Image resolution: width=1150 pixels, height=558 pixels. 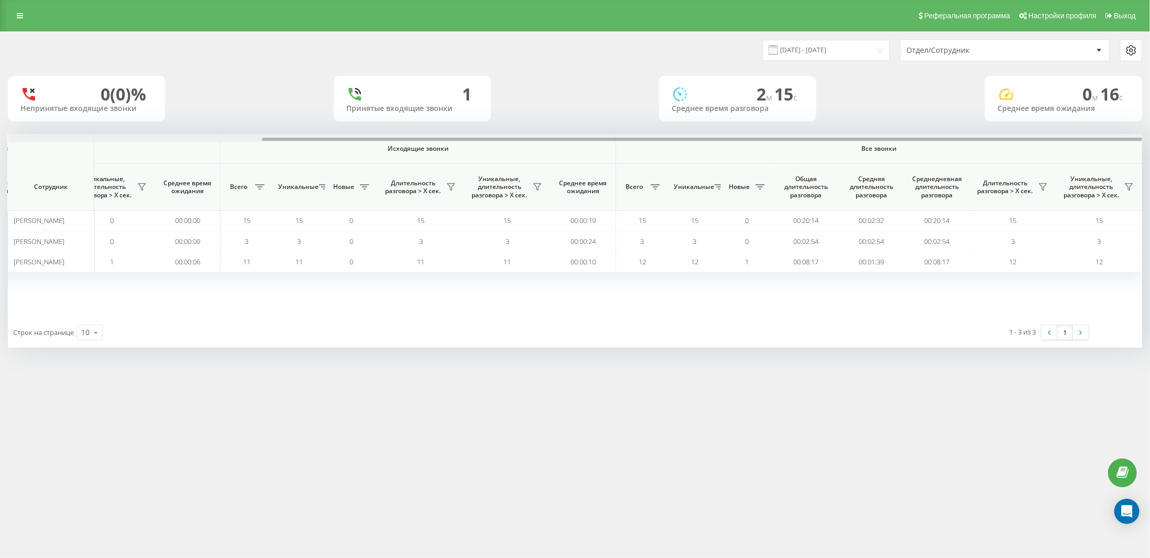 I want to click on td: 00:00:10, so click(x=583, y=262).